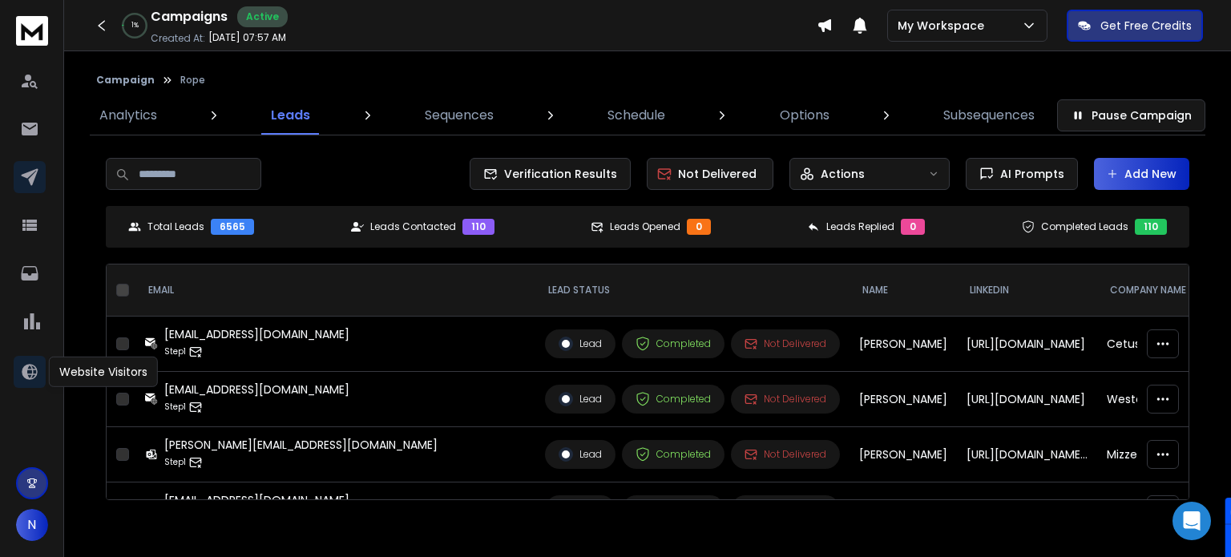 This screenshot has height=557, width=1231. What do you see at coordinates (804, 115) in the screenshot?
I see `a: Options` at bounding box center [804, 115].